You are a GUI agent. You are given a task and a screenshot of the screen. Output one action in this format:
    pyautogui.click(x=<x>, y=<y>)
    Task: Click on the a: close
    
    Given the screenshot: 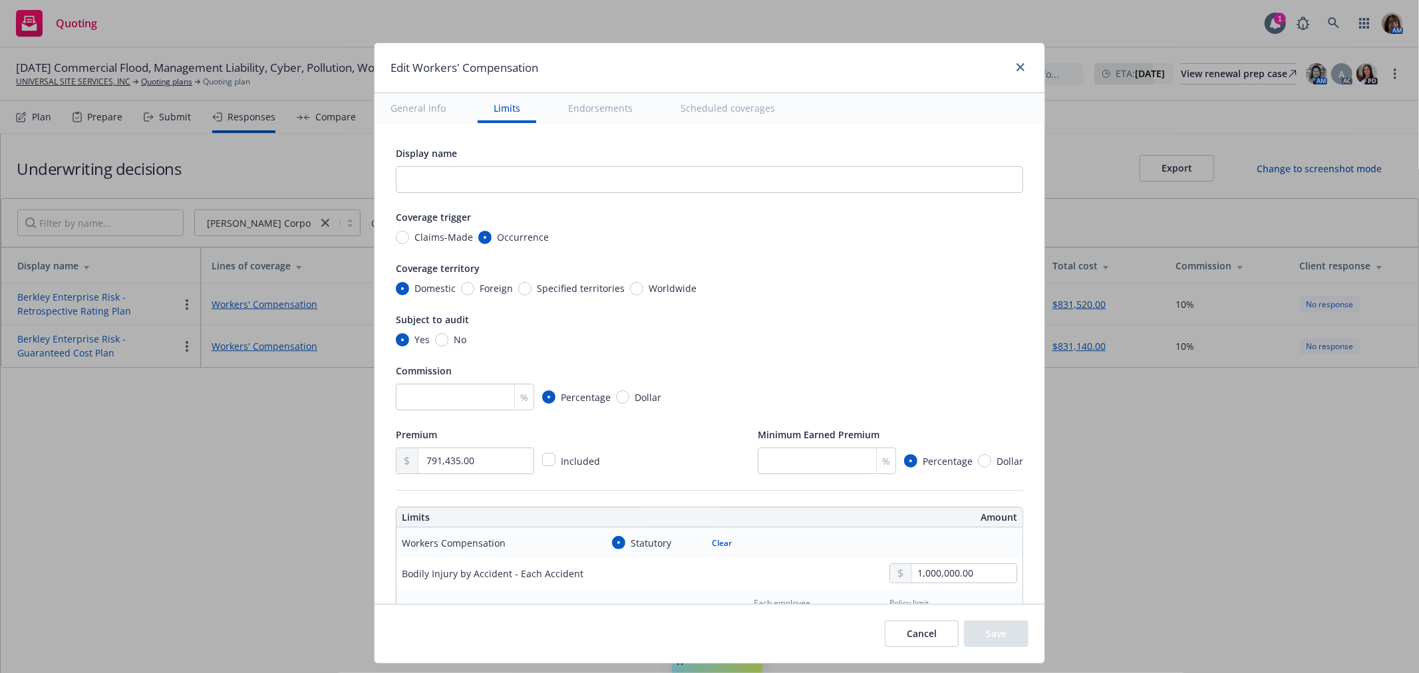 What is the action you would take?
    pyautogui.click(x=1021, y=67)
    